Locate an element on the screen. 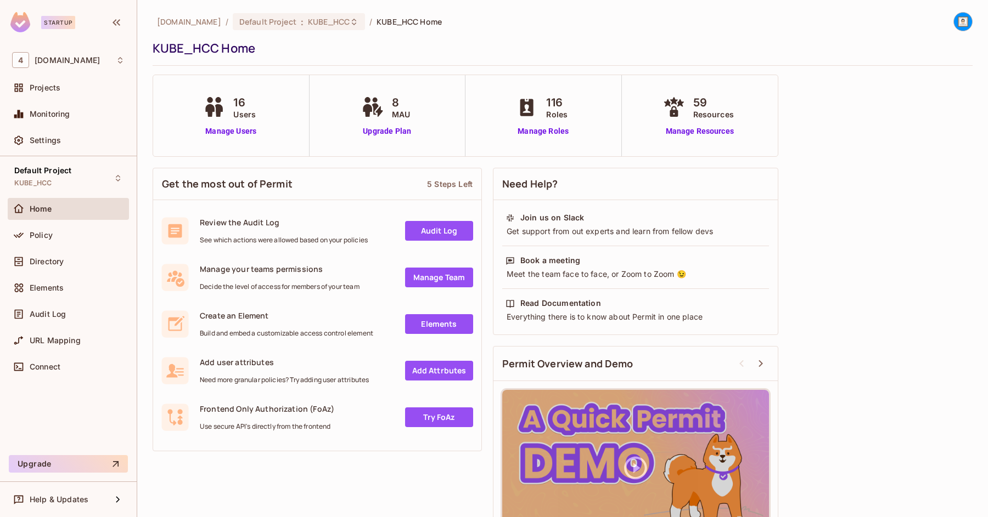  div: Join us on Slack is located at coordinates (552, 218).